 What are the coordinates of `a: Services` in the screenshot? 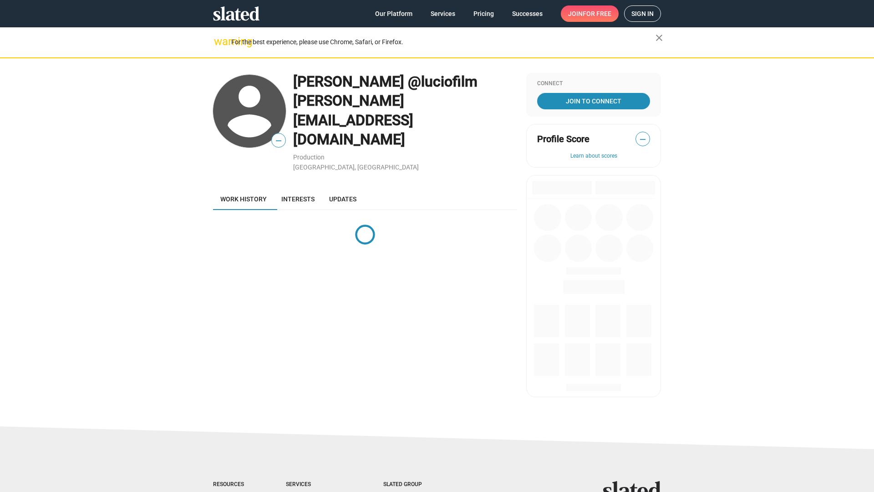 It's located at (443, 14).